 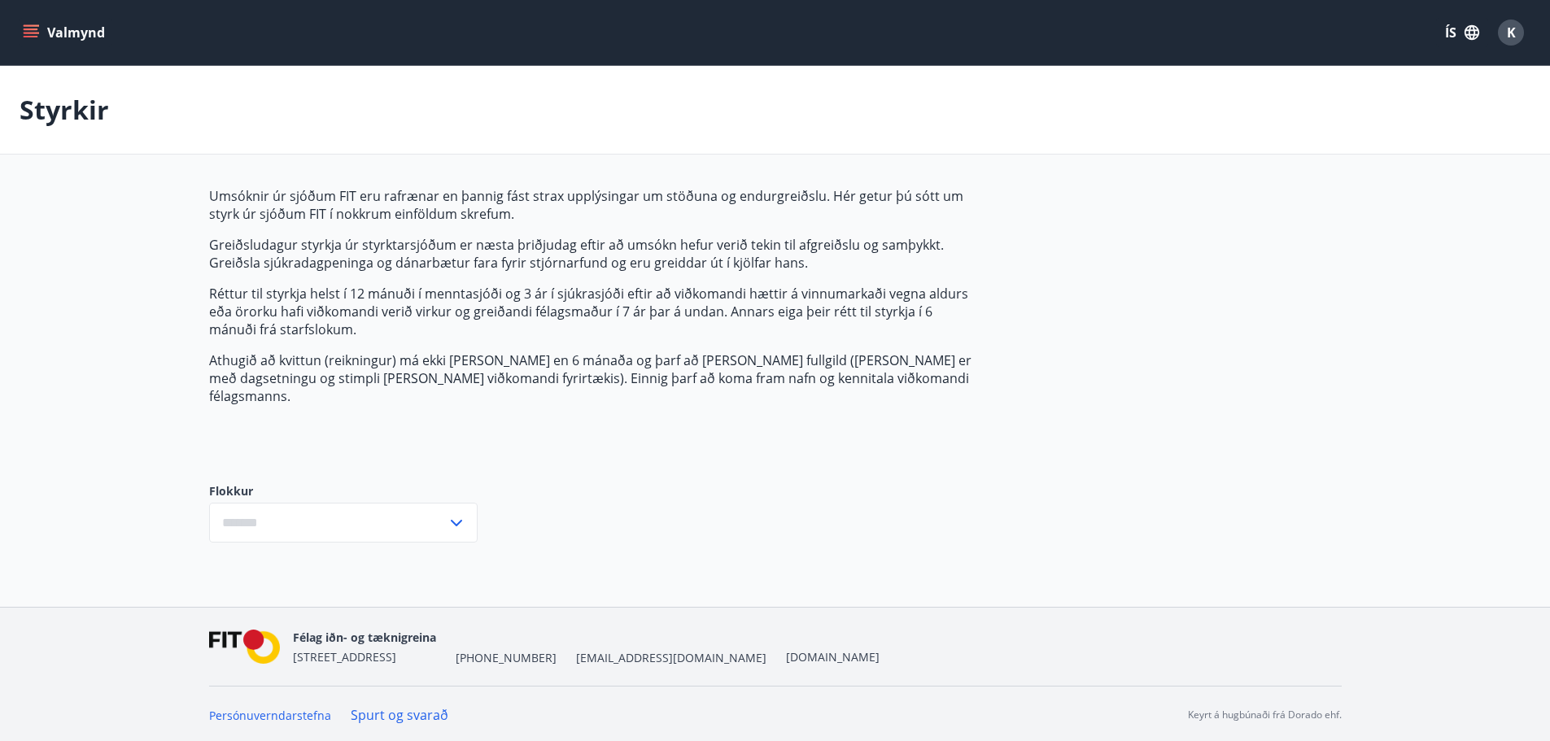 I want to click on button: menu, so click(x=65, y=33).